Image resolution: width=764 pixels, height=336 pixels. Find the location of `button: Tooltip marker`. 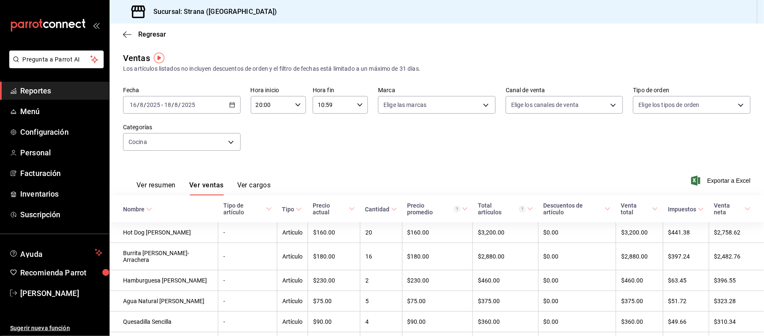

button: Tooltip marker is located at coordinates (159, 58).